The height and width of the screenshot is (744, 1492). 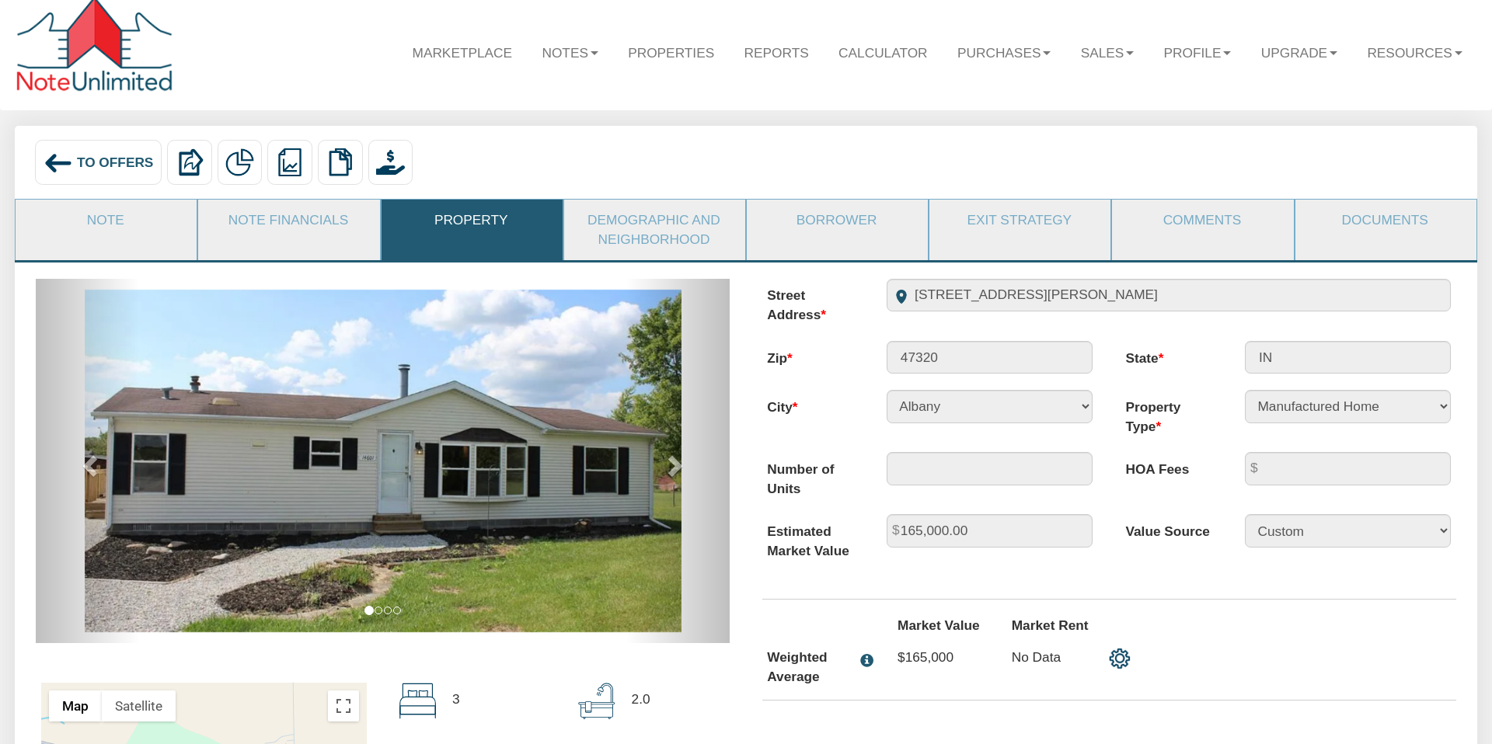 What do you see at coordinates (938, 657) in the screenshot?
I see `p: $165,000` at bounding box center [938, 657].